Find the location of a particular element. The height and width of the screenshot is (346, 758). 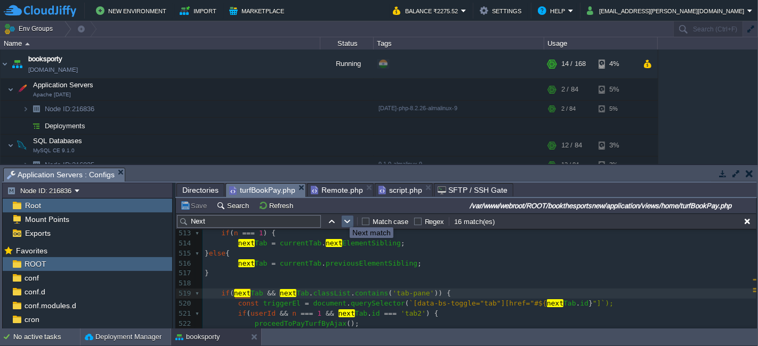

span: if is located at coordinates (242, 313).